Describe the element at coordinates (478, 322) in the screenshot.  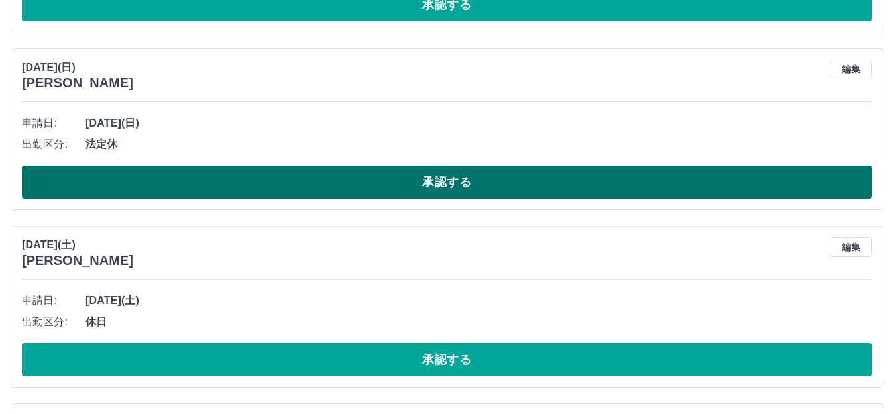
I see `span: 休日` at that location.